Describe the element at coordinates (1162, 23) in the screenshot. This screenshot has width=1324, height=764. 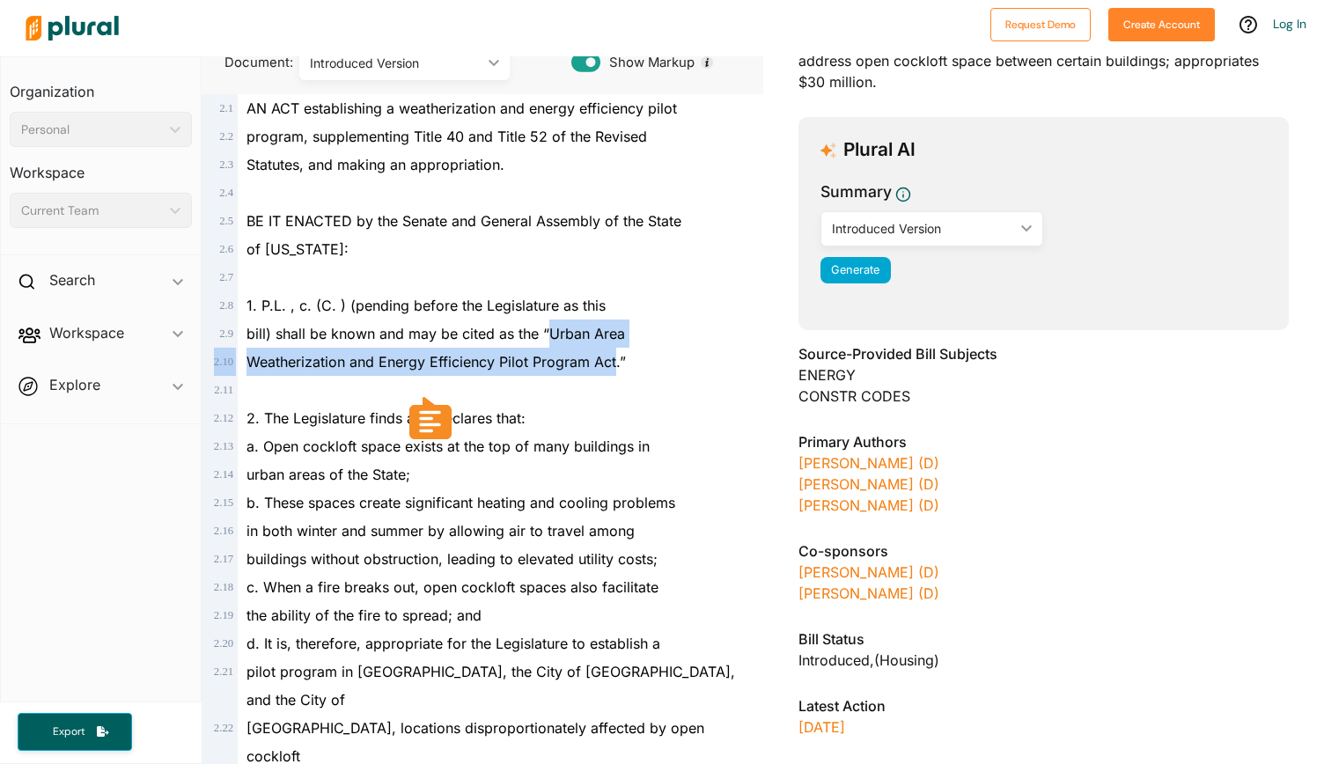
I see `a: Create Account` at that location.